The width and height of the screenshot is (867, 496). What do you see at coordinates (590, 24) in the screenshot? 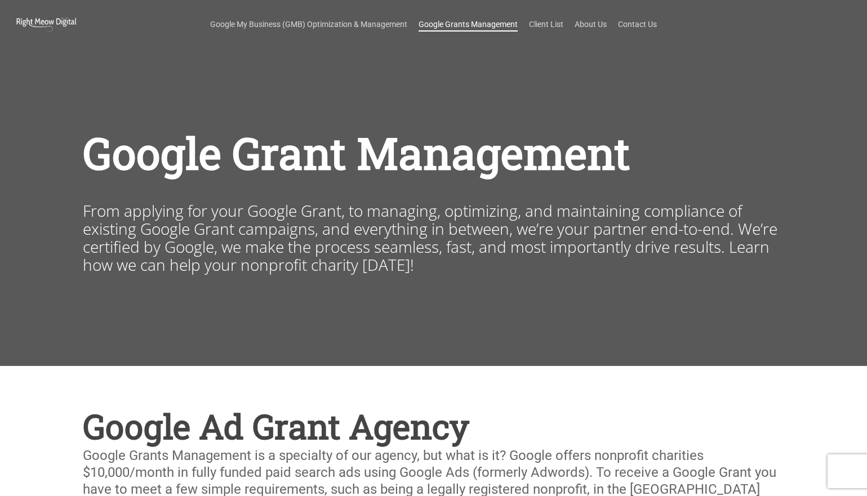
I see `a: About Us` at bounding box center [590, 24].